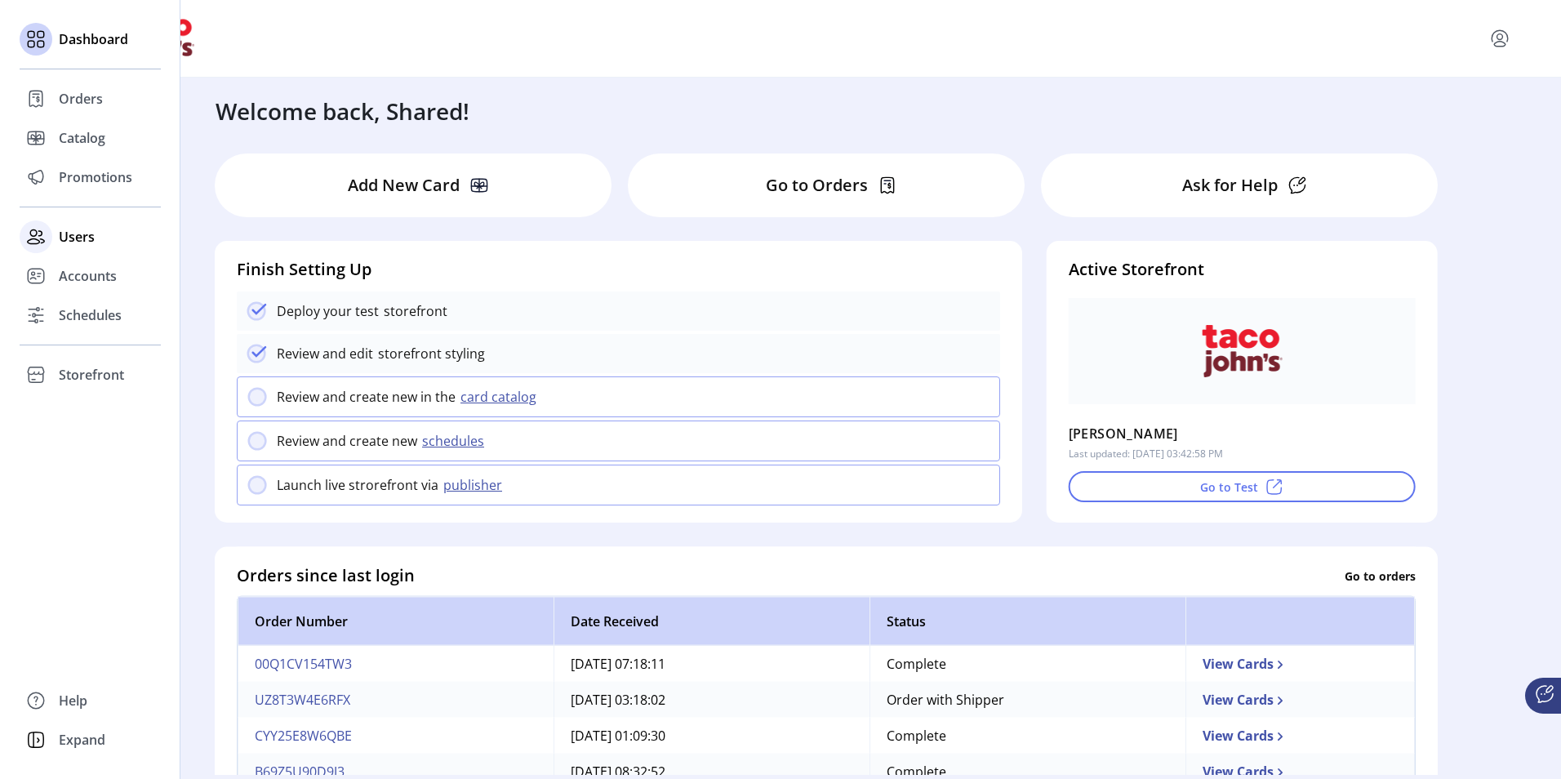 The height and width of the screenshot is (779, 1561). I want to click on p: Review and create new in the, so click(366, 397).